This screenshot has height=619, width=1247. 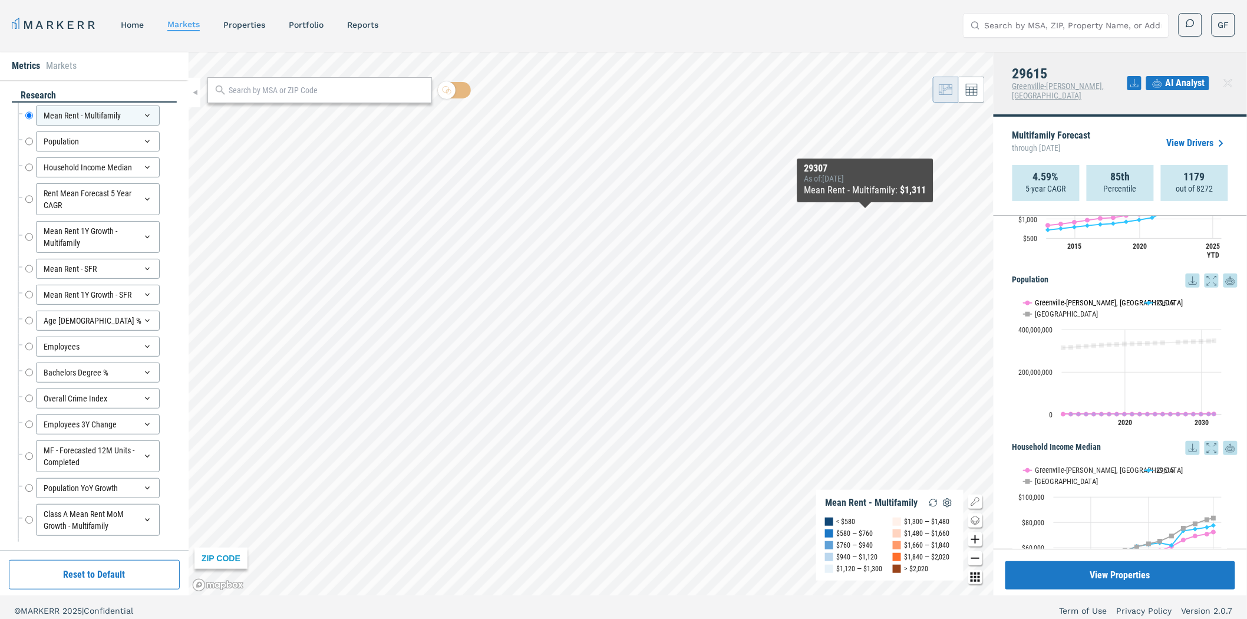 What do you see at coordinates (1127, 215) in the screenshot?
I see `path: Friday, 14 Dec, 16:00, 1,096.3. Greenville-Anderson-Mauldin, SC.` at bounding box center [1127, 215].